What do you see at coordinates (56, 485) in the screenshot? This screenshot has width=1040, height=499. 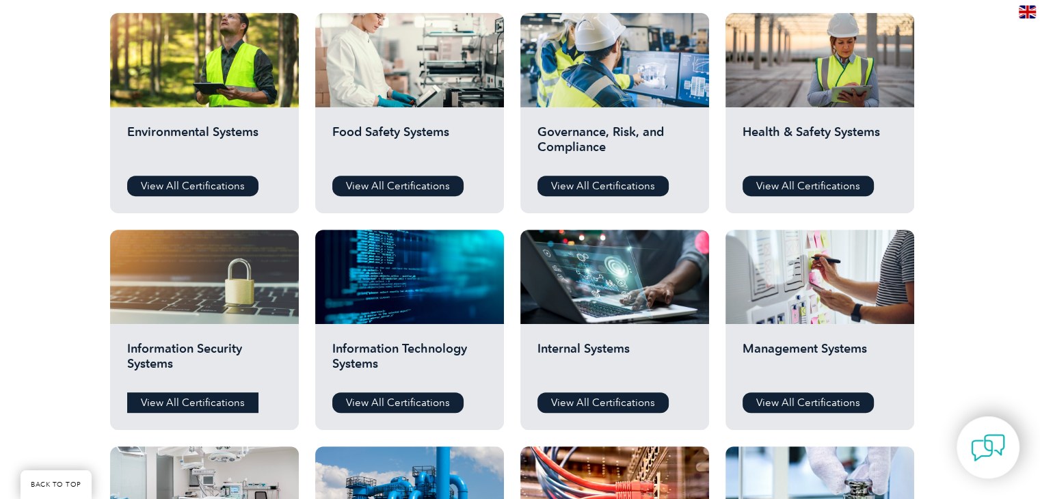 I see `a: BACK TO TOP` at bounding box center [56, 485].